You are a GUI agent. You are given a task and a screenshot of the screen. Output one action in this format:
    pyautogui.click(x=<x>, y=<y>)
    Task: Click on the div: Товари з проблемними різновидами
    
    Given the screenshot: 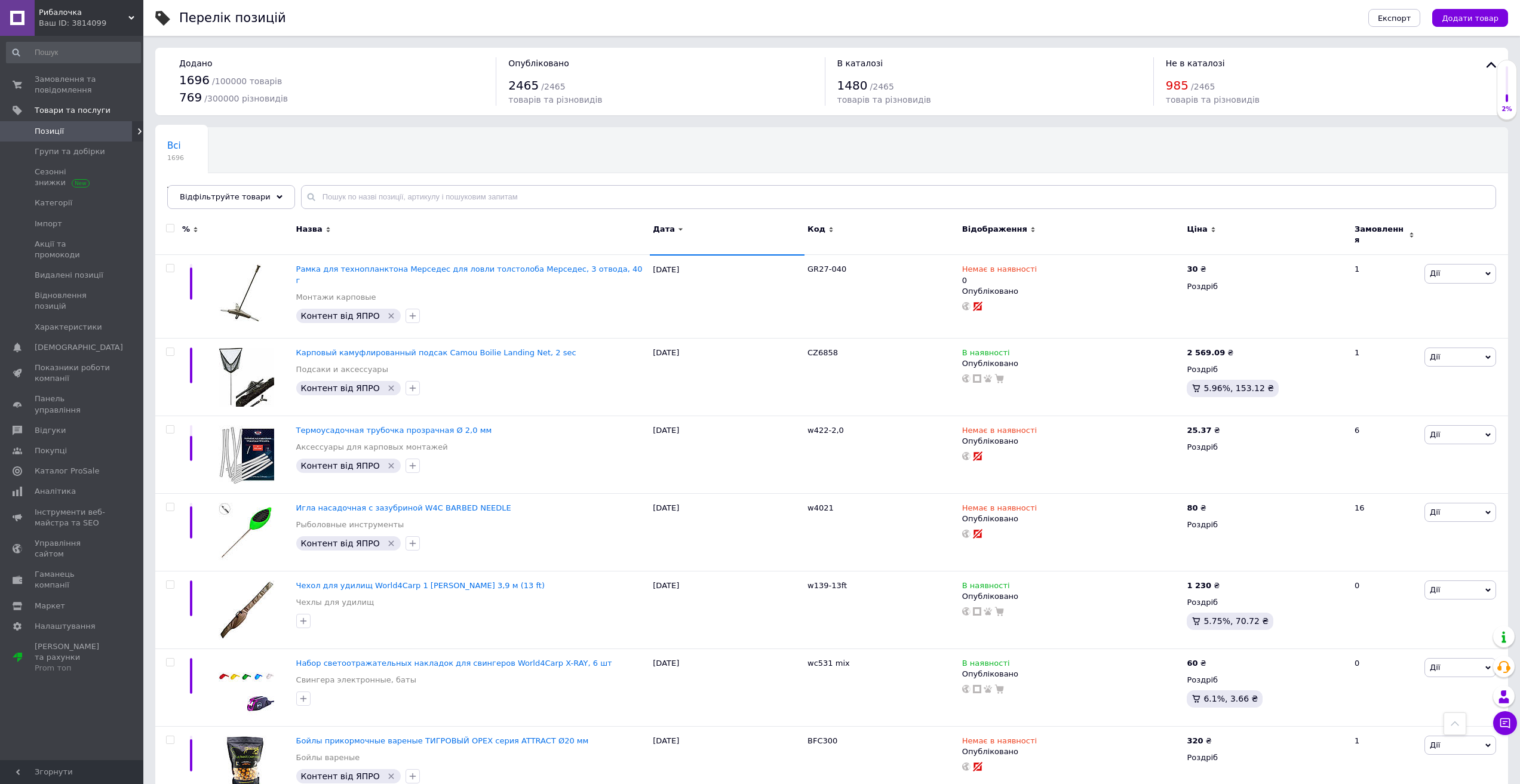 What is the action you would take?
    pyautogui.click(x=236, y=196)
    